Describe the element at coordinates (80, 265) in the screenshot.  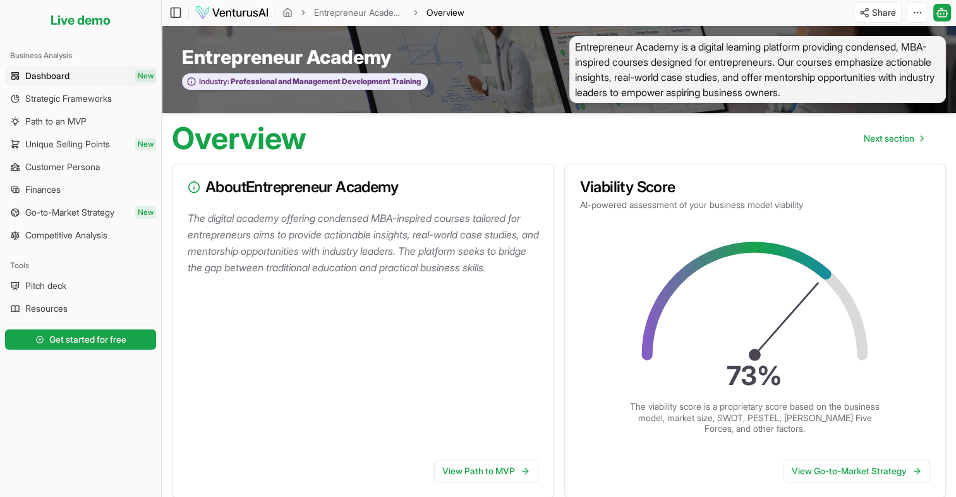
I see `div: Tools` at that location.